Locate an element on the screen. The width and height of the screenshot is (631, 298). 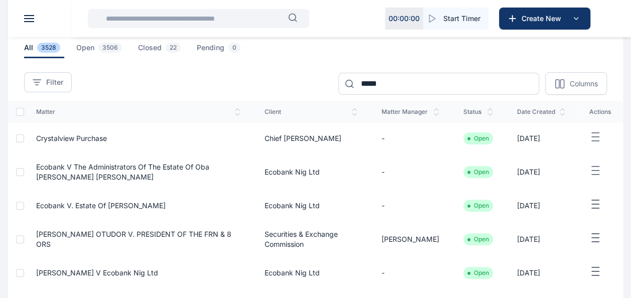
span: Filter is located at coordinates (55, 82).